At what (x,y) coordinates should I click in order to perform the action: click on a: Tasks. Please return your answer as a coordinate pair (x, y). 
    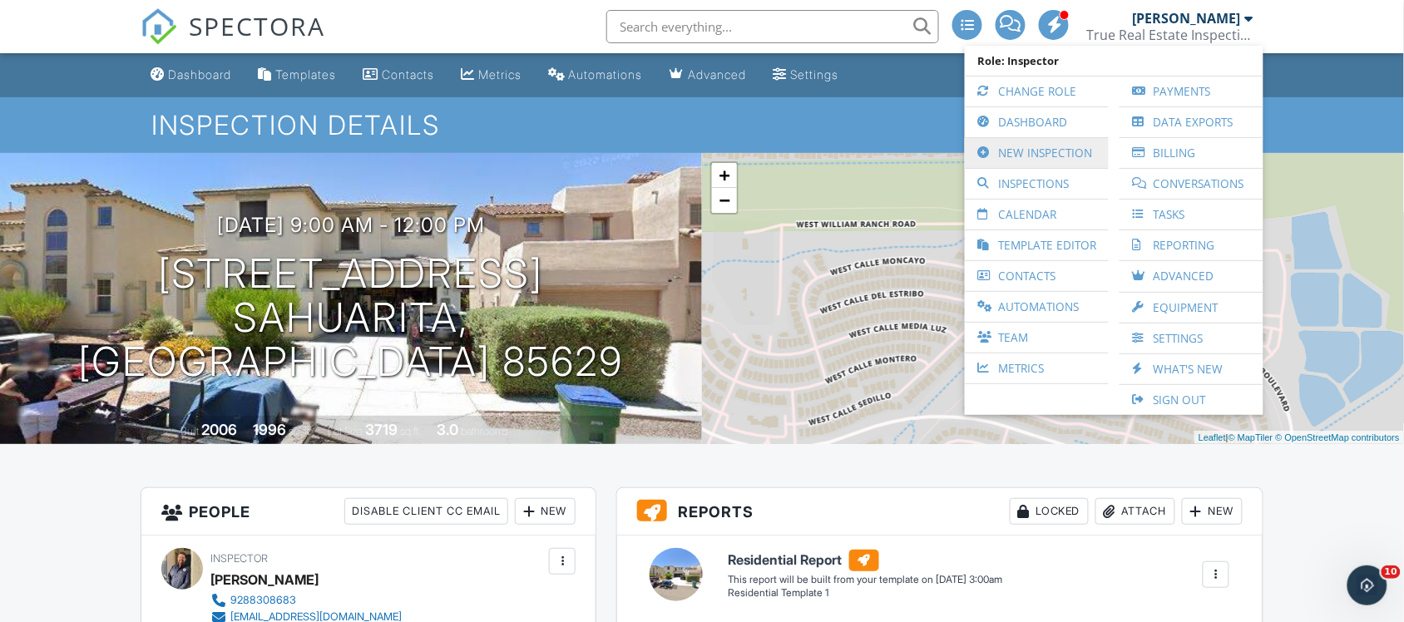
    Looking at the image, I should click on (1191, 215).